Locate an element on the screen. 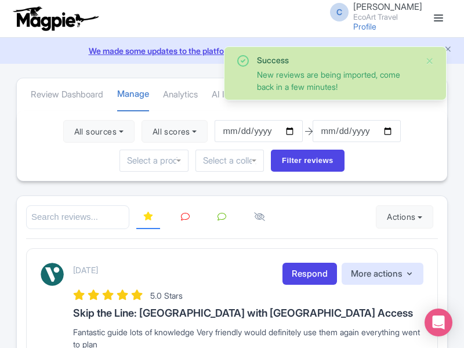  a: Analytics is located at coordinates (180, 95).